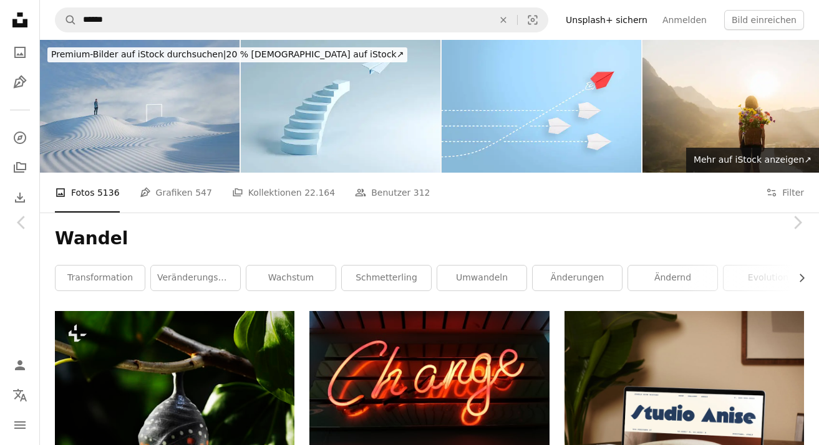 This screenshot has width=819, height=445. I want to click on span: 22.164, so click(319, 193).